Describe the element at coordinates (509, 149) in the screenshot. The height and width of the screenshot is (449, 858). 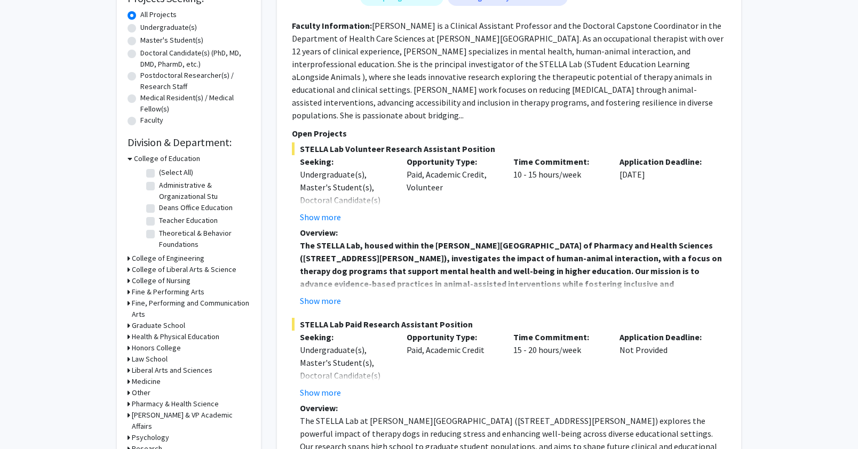
I see `span: STELLA Lab Volunteer Research Assistant Position` at that location.